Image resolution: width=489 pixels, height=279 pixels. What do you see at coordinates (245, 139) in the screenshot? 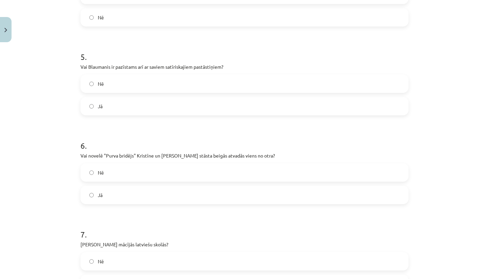
I see `h1: 6 .` at bounding box center [245, 139].